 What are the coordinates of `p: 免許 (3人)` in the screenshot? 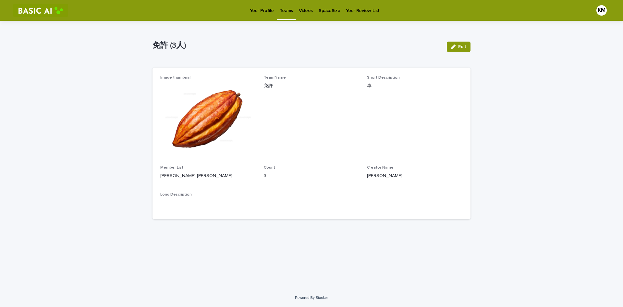 It's located at (297, 45).